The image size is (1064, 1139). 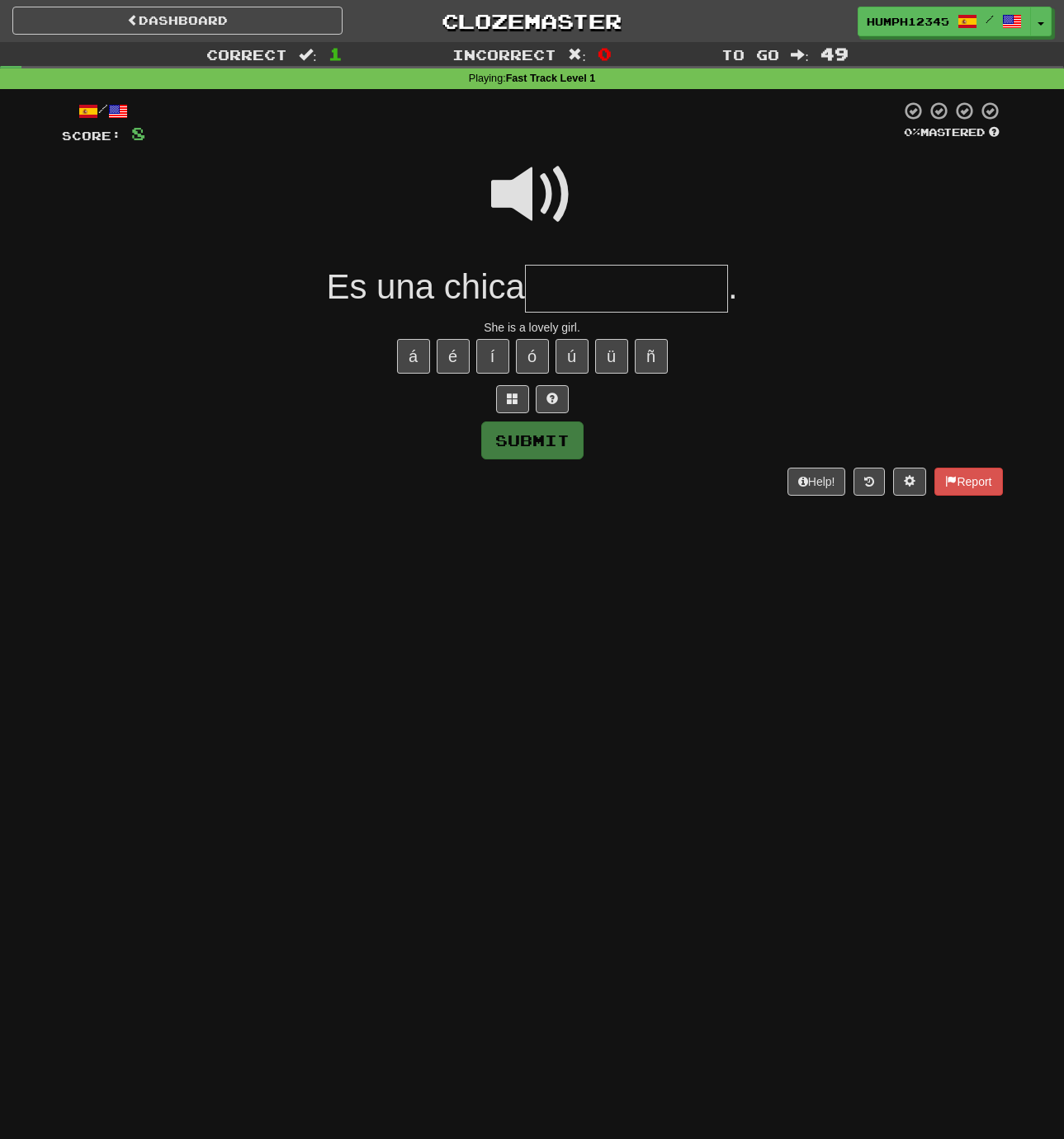 I want to click on span: Correct, so click(x=246, y=54).